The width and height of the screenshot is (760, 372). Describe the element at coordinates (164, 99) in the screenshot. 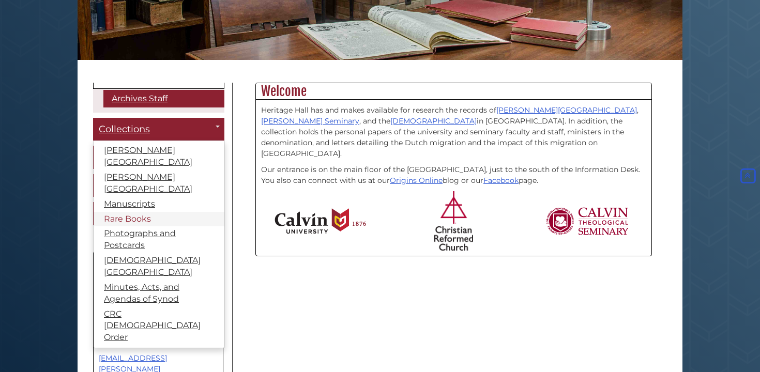

I see `a: Archives Staff` at that location.